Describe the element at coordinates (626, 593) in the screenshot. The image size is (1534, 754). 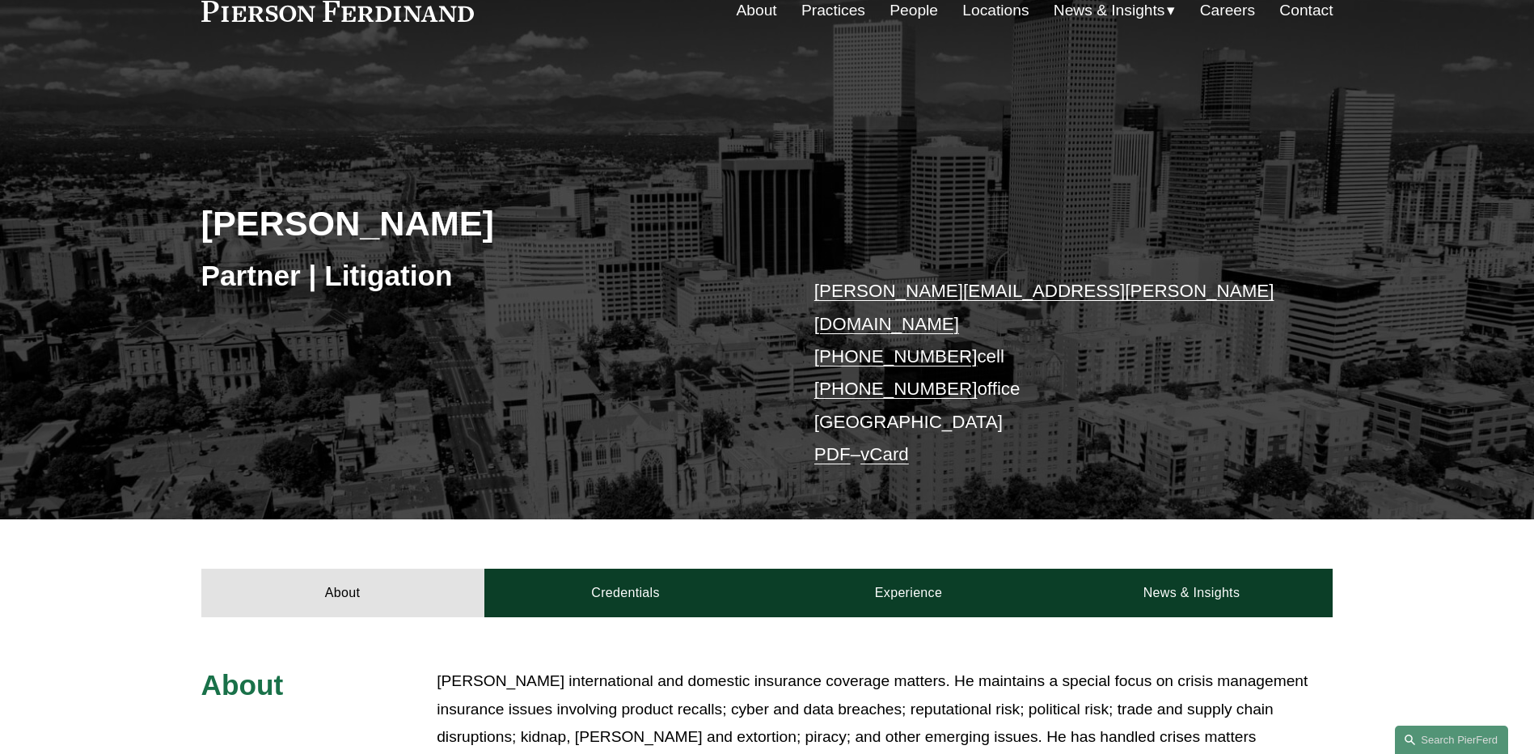
I see `a: Credentials` at that location.